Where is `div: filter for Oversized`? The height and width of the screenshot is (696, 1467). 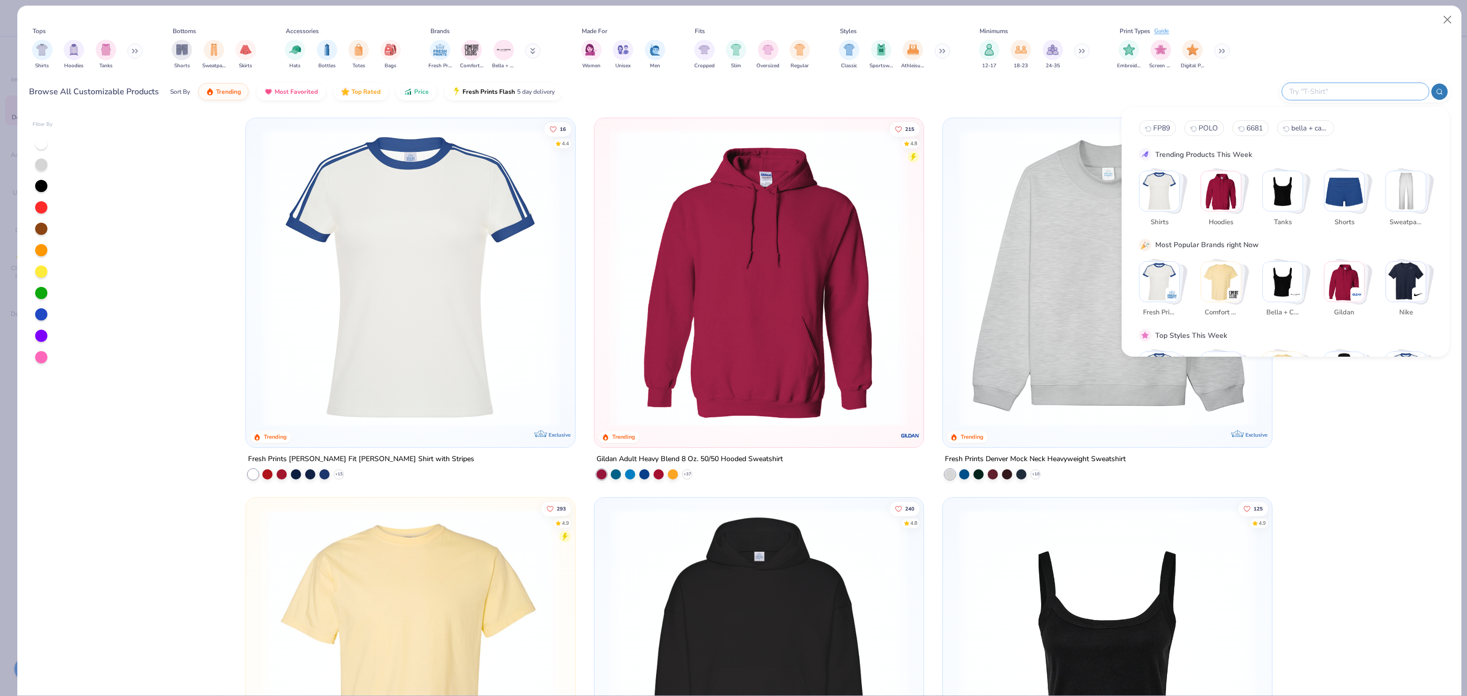
div: filter for Oversized is located at coordinates (767, 54).